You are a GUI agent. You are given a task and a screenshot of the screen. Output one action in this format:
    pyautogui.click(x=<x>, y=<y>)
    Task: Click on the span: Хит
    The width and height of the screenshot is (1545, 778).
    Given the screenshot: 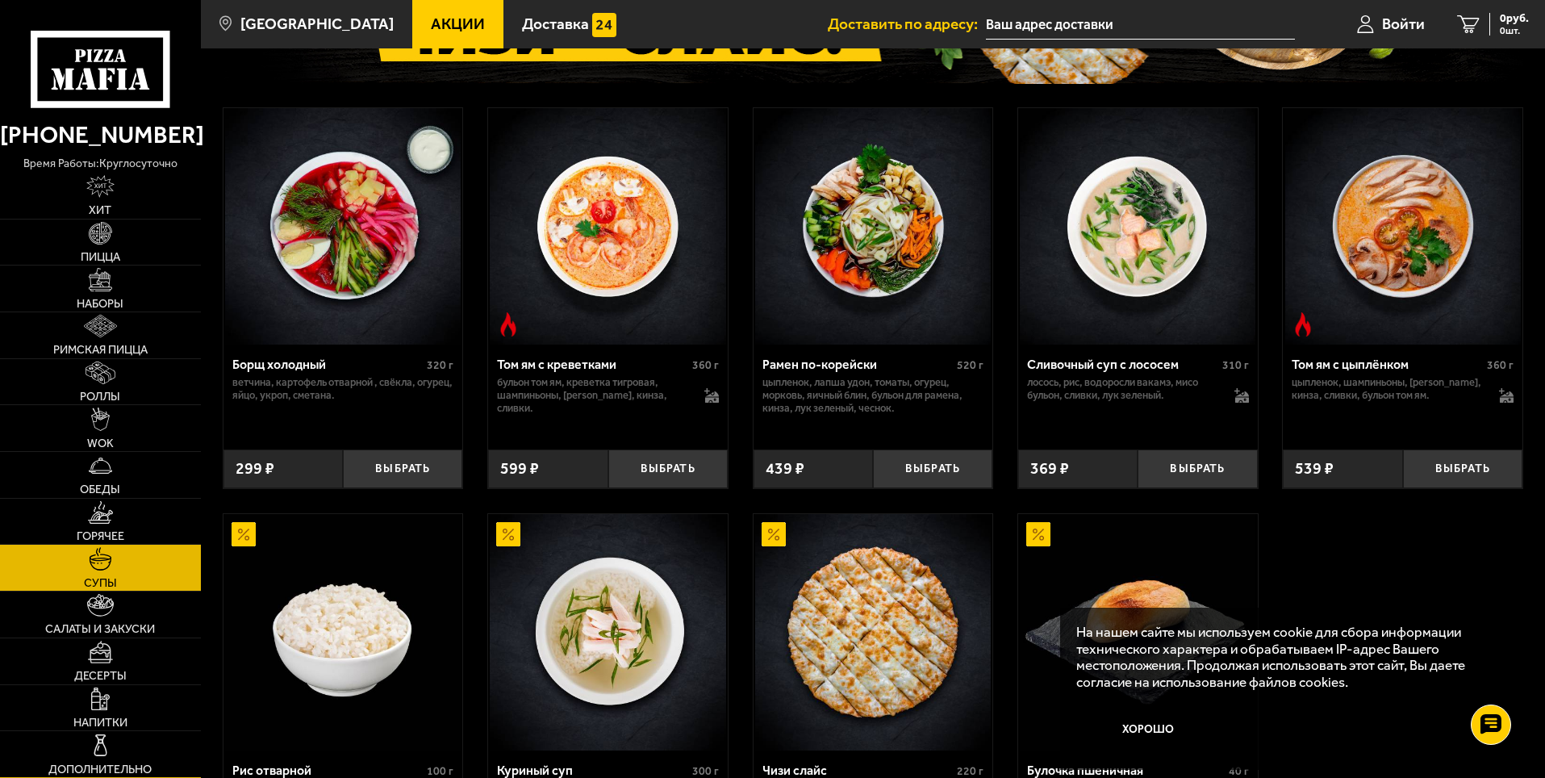 What is the action you would take?
    pyautogui.click(x=100, y=210)
    